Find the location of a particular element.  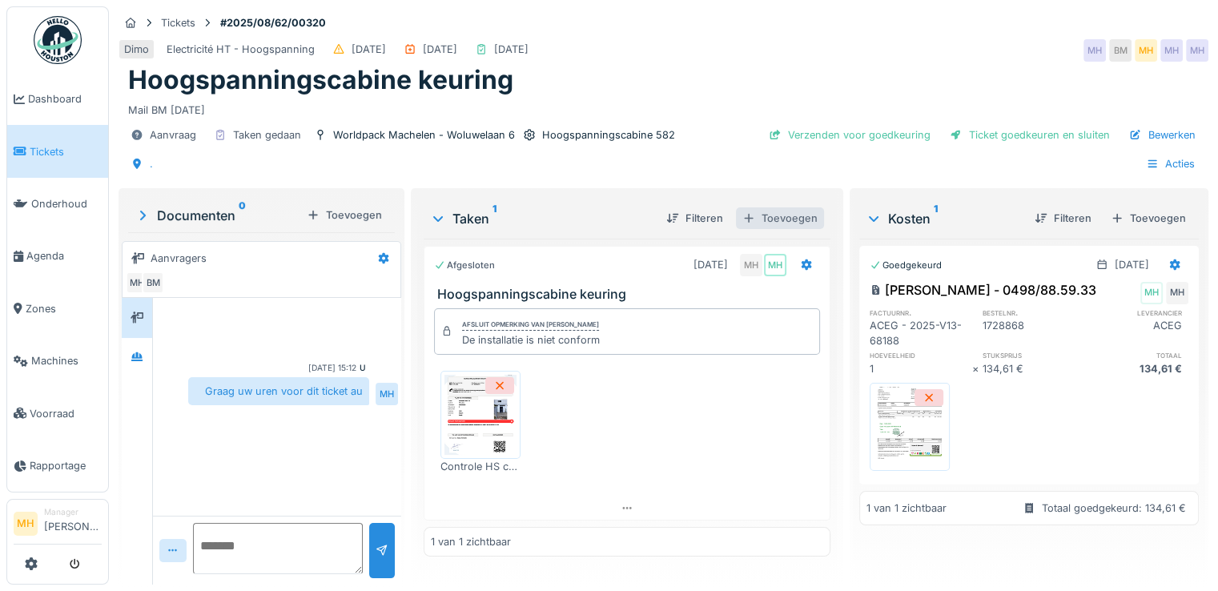

div: Aanvragers is located at coordinates (179, 258).